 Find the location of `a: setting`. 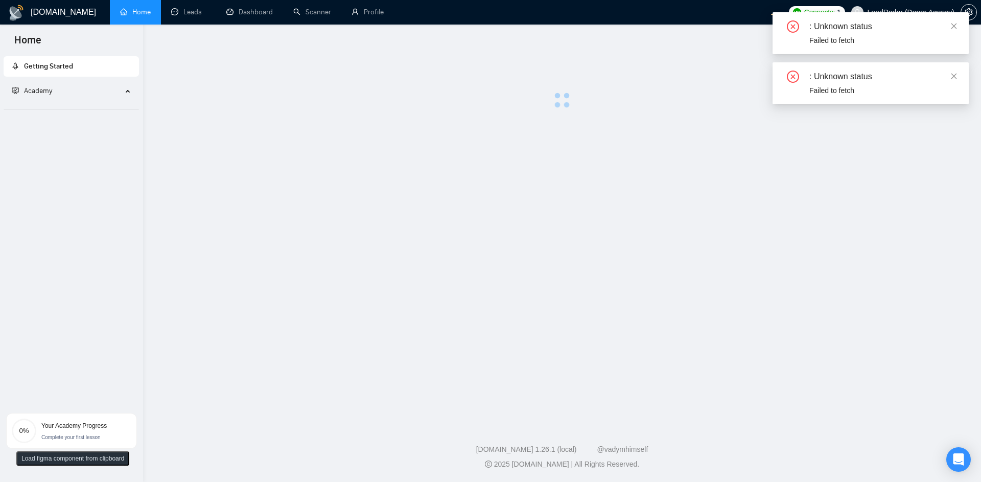

a: setting is located at coordinates (968, 12).